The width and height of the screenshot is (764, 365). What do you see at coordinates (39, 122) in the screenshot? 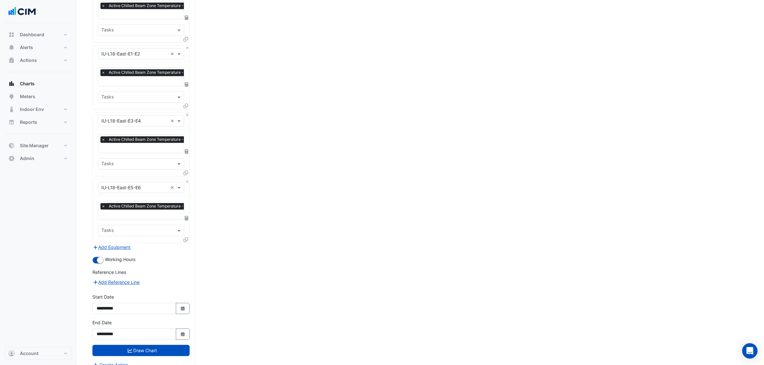
I see `button: Reports` at bounding box center [39, 122].